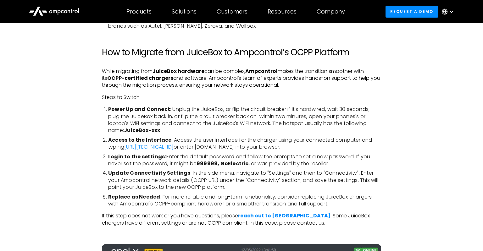 The image size is (483, 251). I want to click on div: Solutions, so click(184, 12).